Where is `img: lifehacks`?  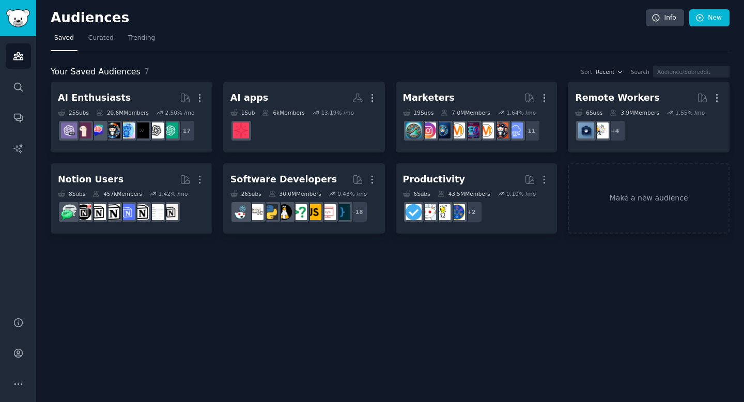
img: lifehacks is located at coordinates (442, 212).